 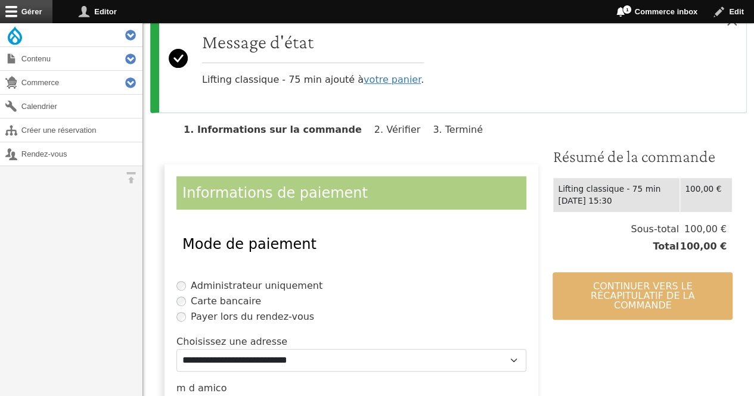 What do you see at coordinates (256, 286) in the screenshot?
I see `label: Administrateur uniquement` at bounding box center [256, 286].